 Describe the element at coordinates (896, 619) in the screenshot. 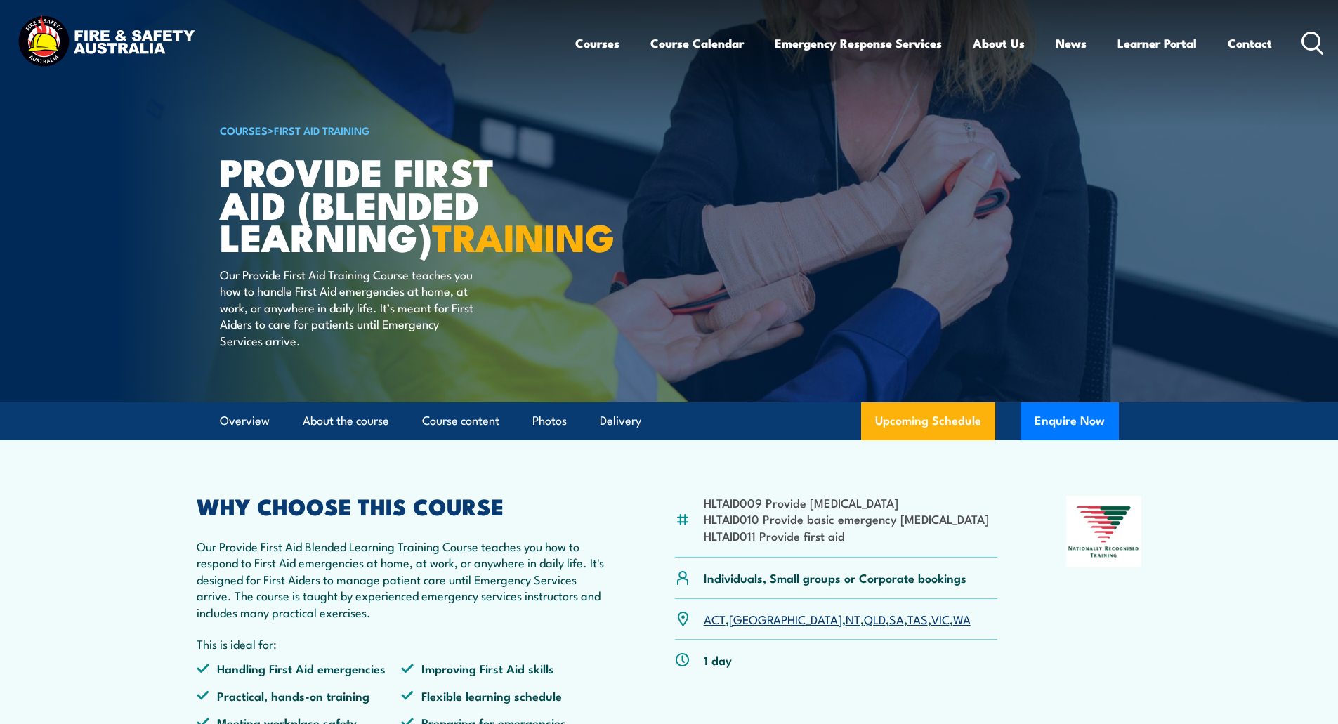

I see `a: SA` at that location.